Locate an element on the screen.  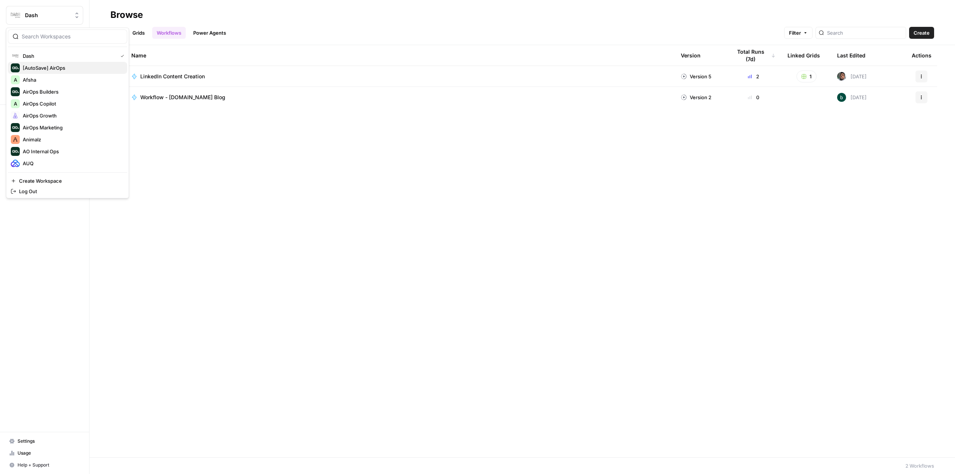
a: Settings is located at coordinates (44, 441).